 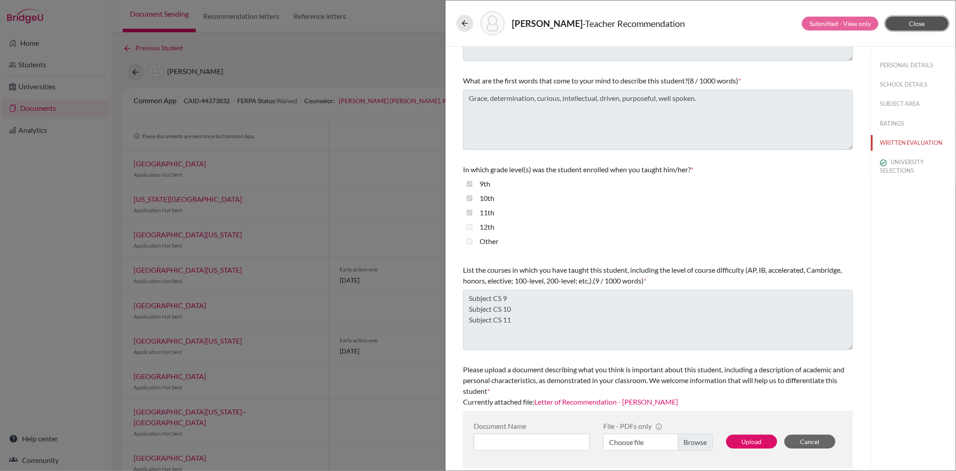 I want to click on button: RATINGS, so click(x=913, y=123).